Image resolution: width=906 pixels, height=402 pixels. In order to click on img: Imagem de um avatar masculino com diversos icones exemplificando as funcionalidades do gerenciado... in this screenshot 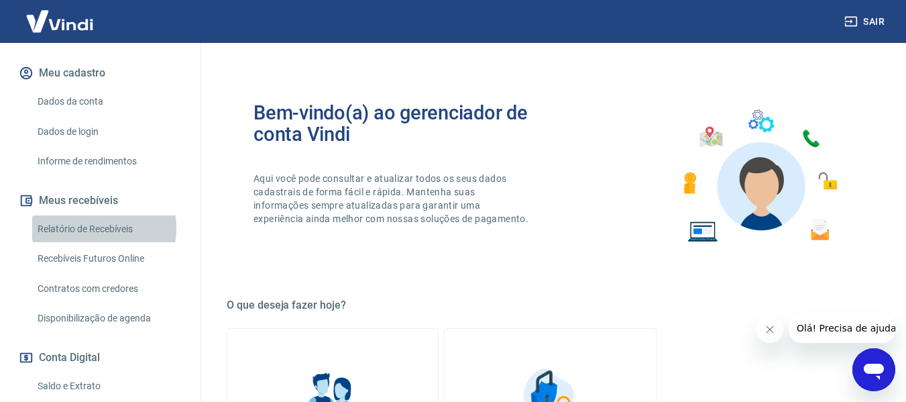, I will do `click(759, 176)`.